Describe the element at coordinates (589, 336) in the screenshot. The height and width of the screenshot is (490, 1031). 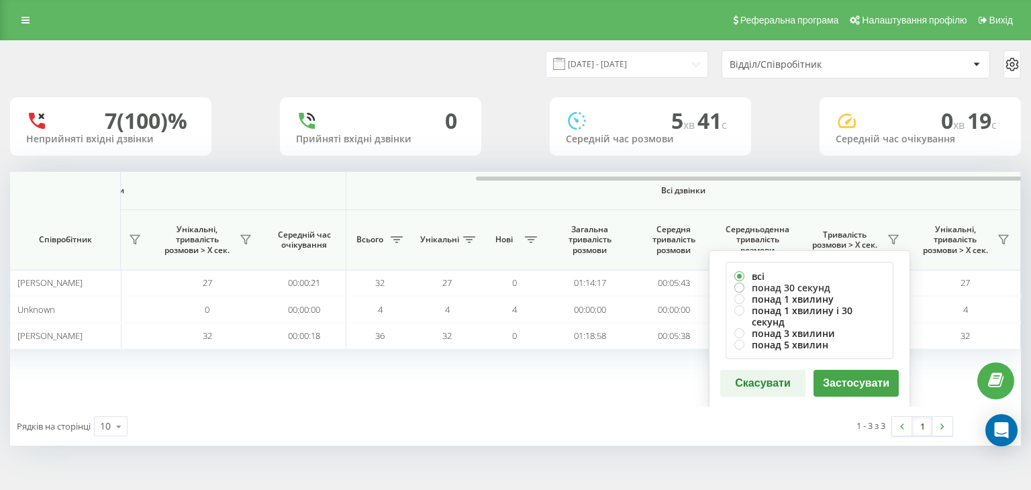
I see `td: 01:18:58` at that location.